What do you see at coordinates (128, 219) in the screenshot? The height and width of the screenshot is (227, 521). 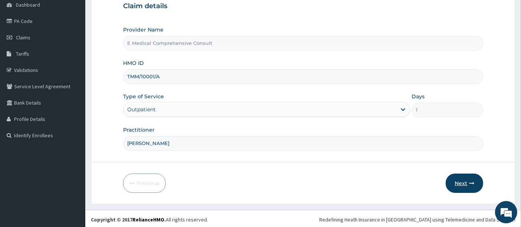 I see `strong: Copyright © 2017 .` at bounding box center [128, 219].